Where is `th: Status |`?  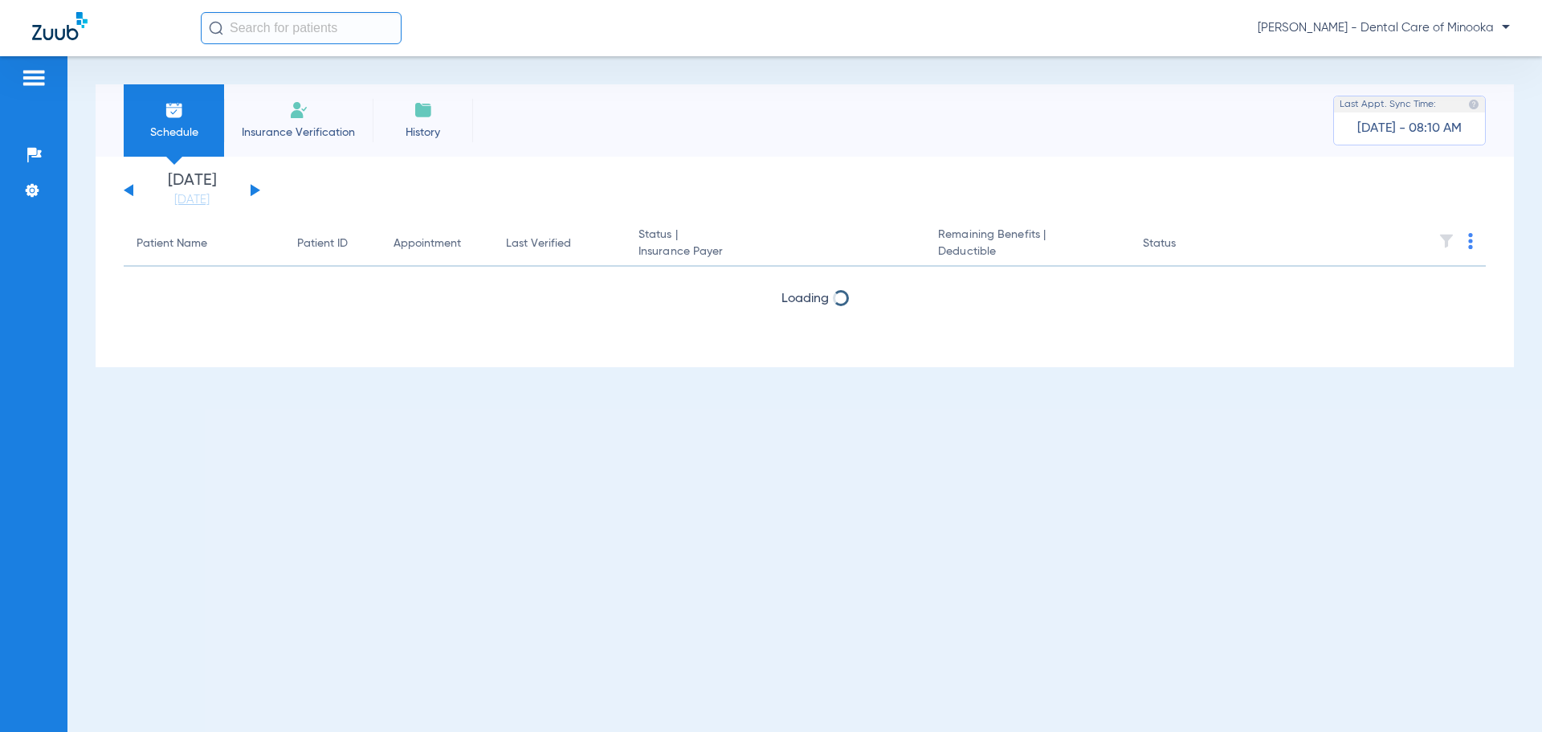 th: Status | is located at coordinates (775, 244).